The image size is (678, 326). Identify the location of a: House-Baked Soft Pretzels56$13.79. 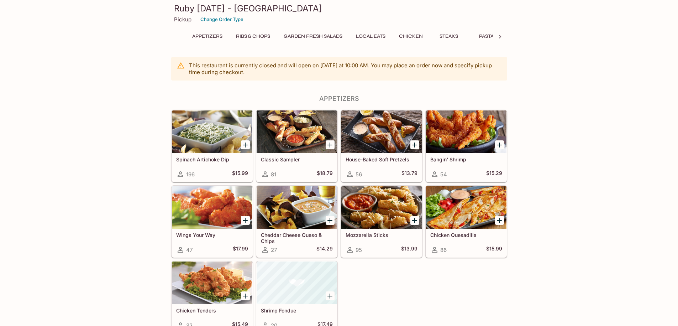
(382, 146).